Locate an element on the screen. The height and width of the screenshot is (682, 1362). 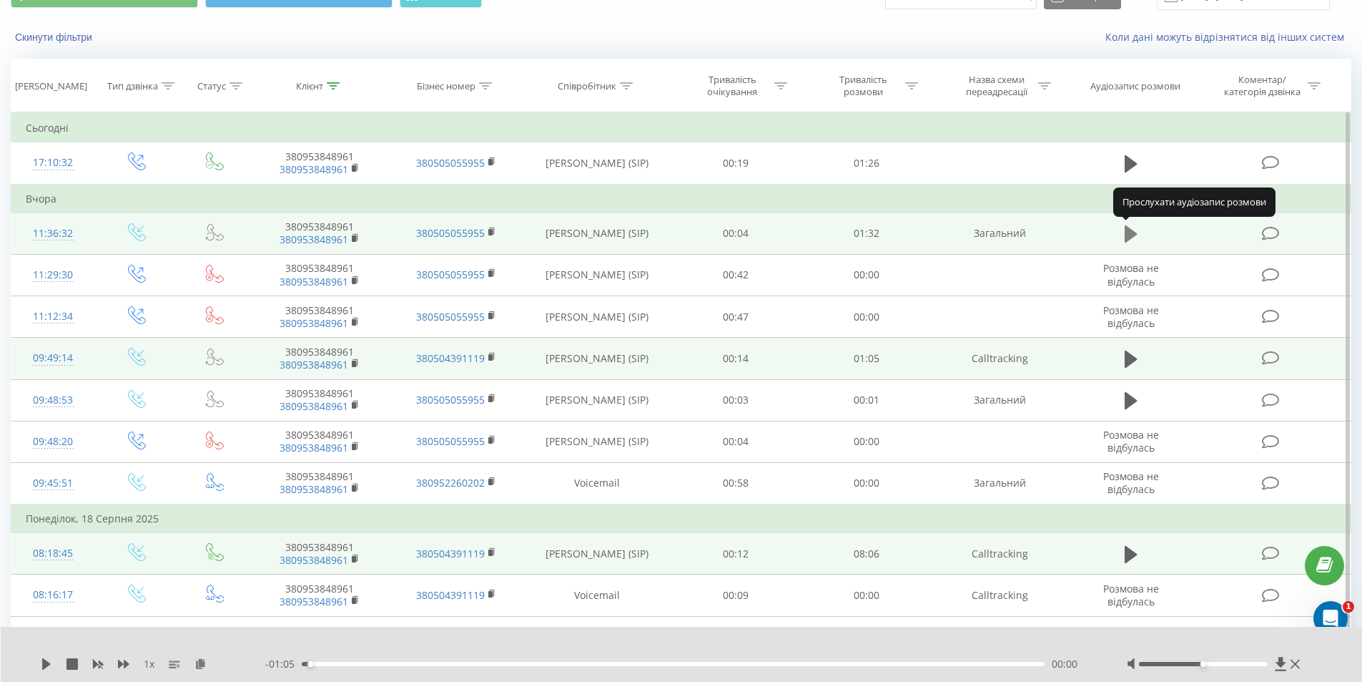
div: Співробітник is located at coordinates (587, 86).